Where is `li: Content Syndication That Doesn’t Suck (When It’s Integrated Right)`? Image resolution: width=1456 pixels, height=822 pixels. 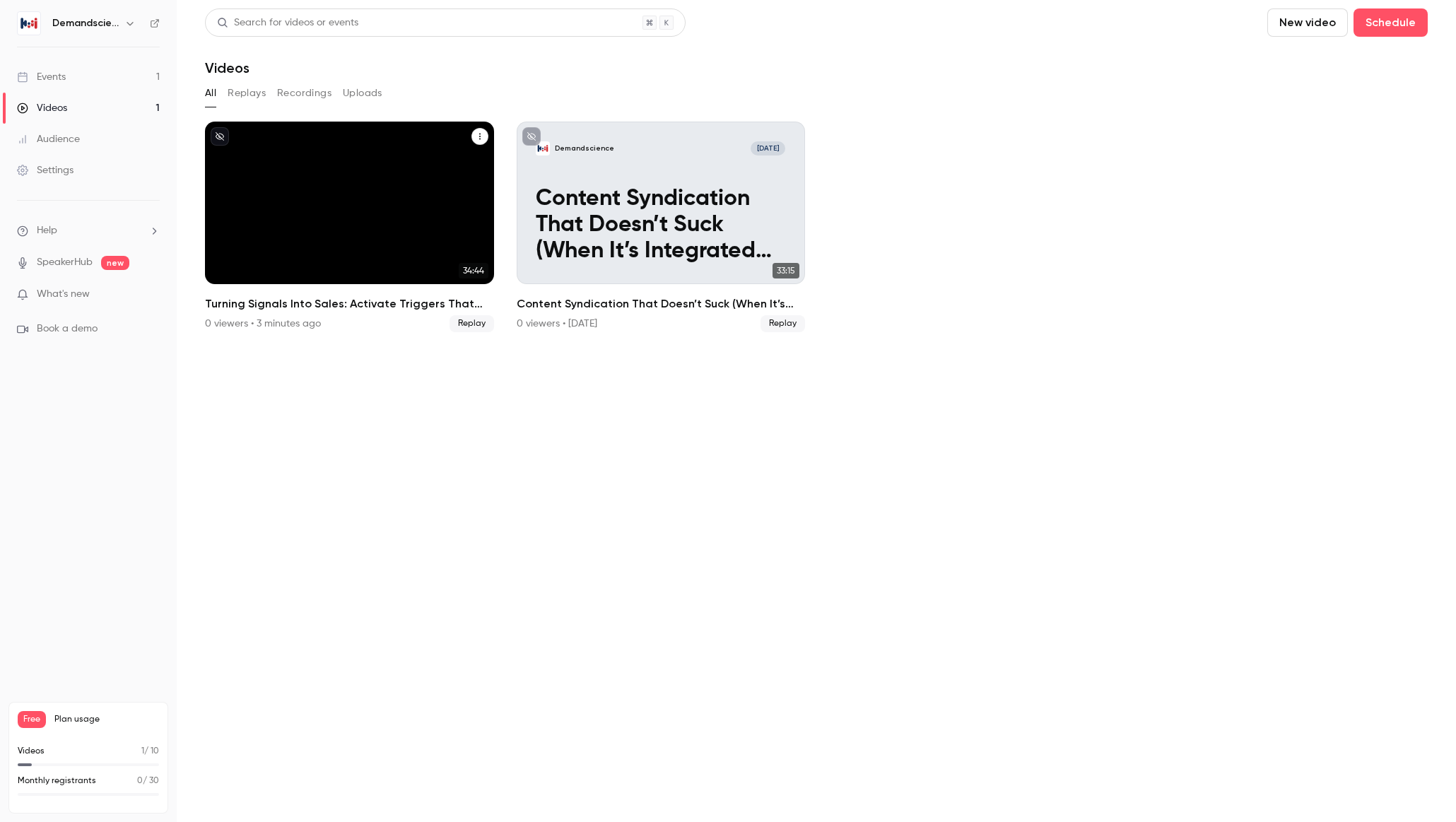 li: Content Syndication That Doesn’t Suck (When It’s Integrated Right) is located at coordinates (661, 227).